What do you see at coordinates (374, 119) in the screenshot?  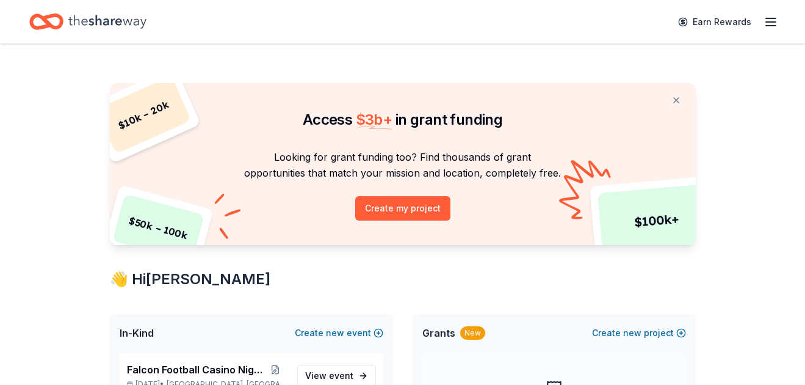 I see `span: $ 3b +` at bounding box center [374, 119].